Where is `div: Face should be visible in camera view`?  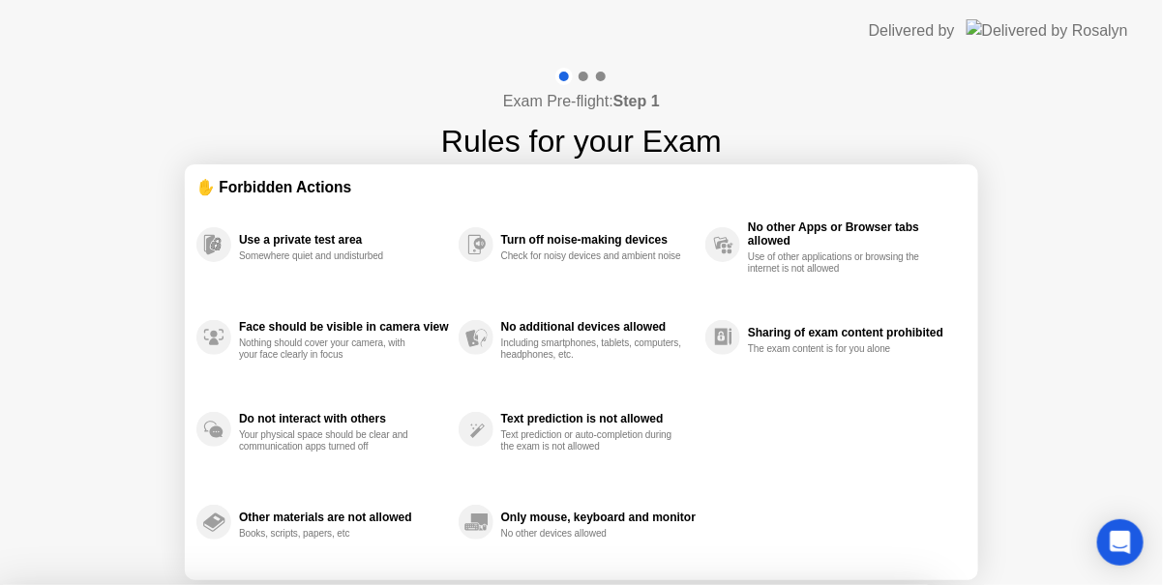
div: Face should be visible in camera view is located at coordinates (343, 327).